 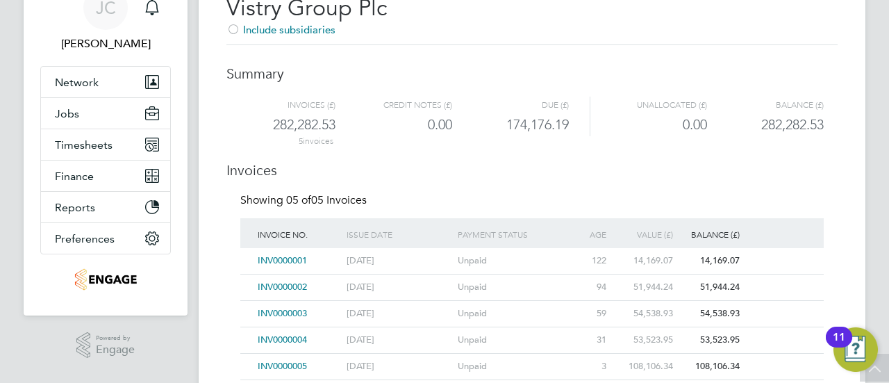 I want to click on button: Timesheets, so click(x=106, y=145).